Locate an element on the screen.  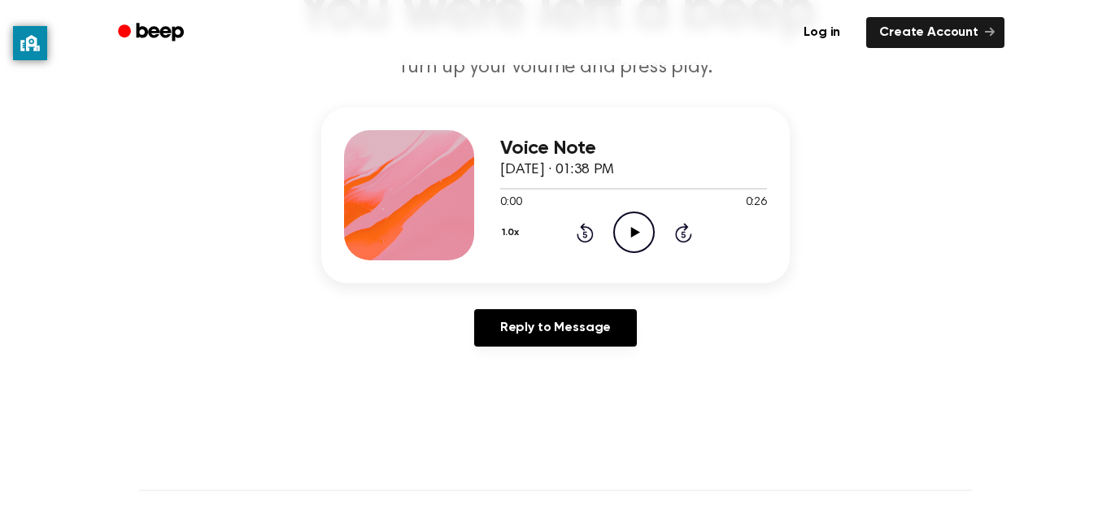
p: Turn up your volume and press play. is located at coordinates (555, 67).